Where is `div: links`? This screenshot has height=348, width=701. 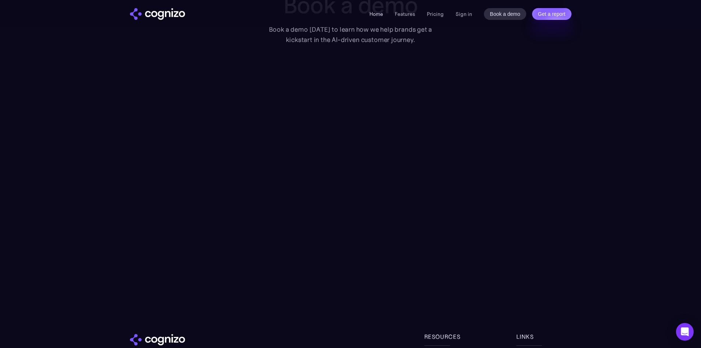 div: links is located at coordinates (544, 336).